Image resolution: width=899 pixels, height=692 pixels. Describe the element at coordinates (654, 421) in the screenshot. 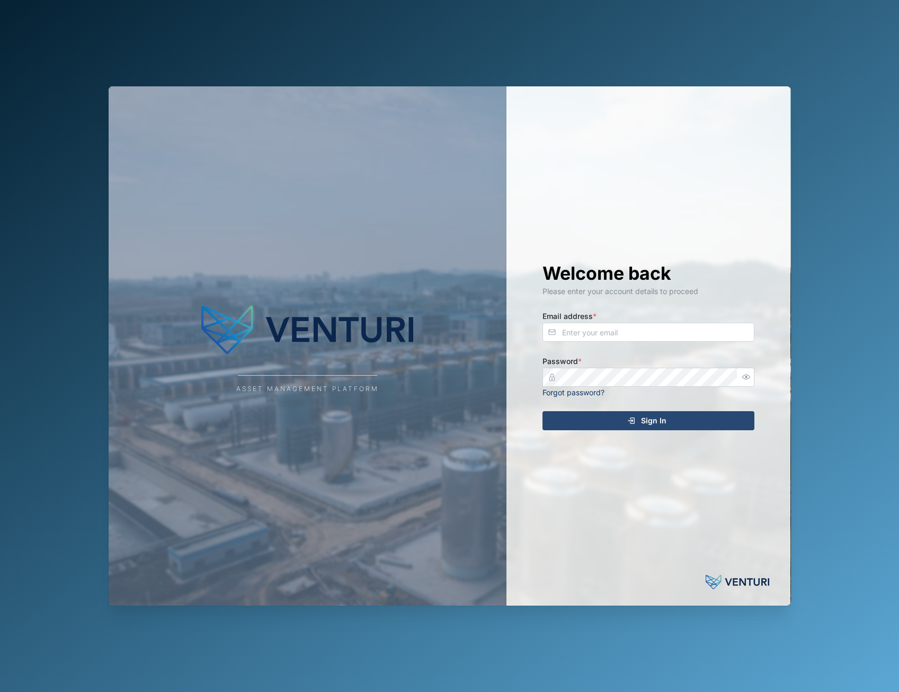

I see `span: Sign In` at that location.